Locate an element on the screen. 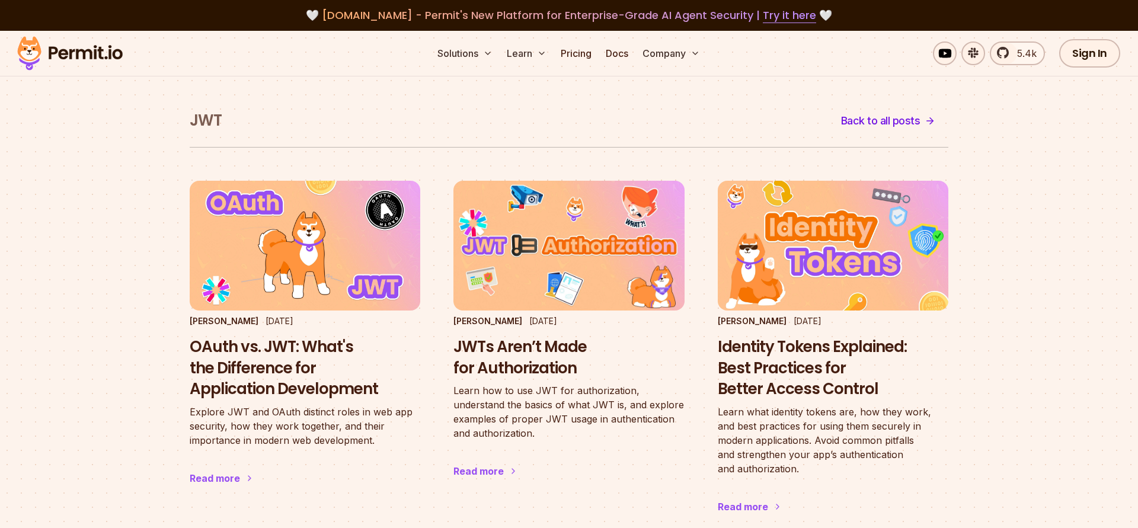 The height and width of the screenshot is (528, 1138). a: 5.4k is located at coordinates (1017, 53).